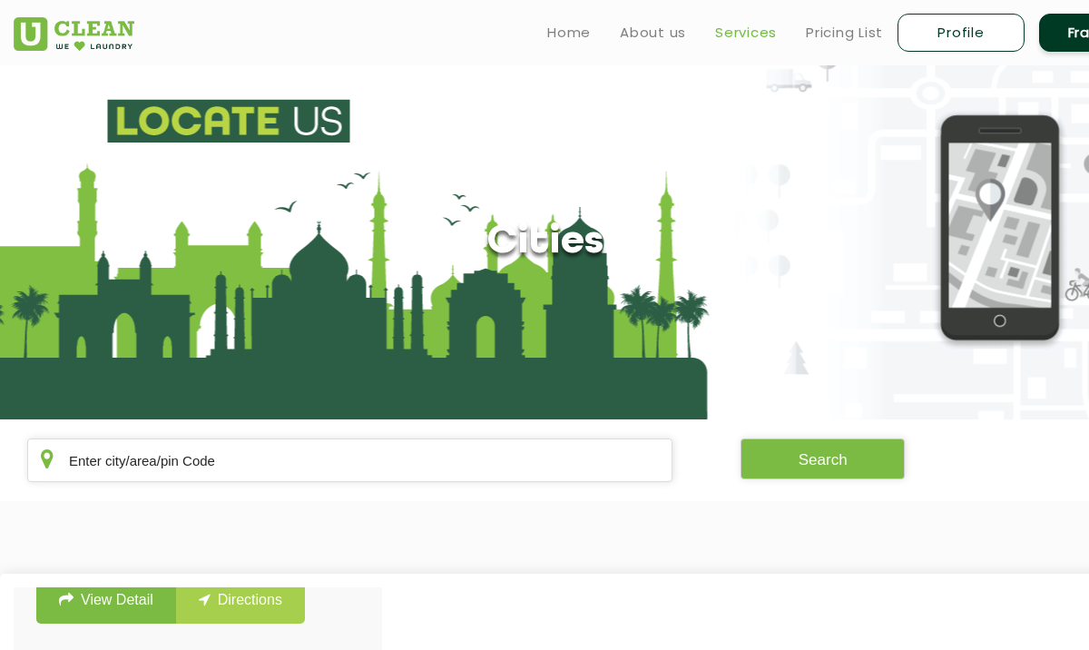  I want to click on a: View Detail, so click(106, 600).